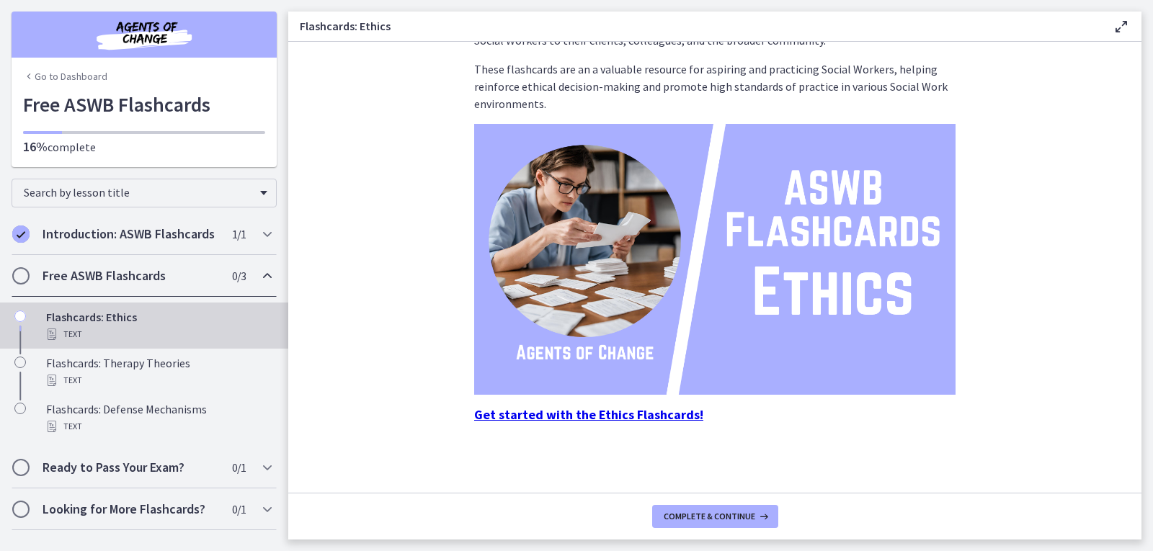 This screenshot has width=1153, height=551. What do you see at coordinates (144, 105) in the screenshot?
I see `h1: Free ASWB Flashcards` at bounding box center [144, 105].